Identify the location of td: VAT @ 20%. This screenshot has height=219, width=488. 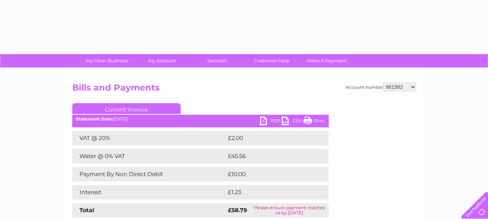
(149, 138).